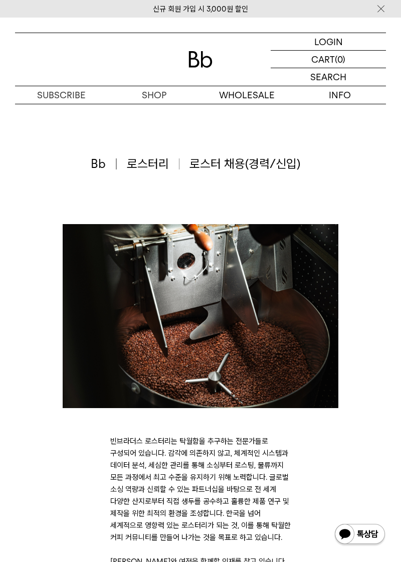 The height and width of the screenshot is (562, 401). What do you see at coordinates (339, 95) in the screenshot?
I see `p: INFO` at bounding box center [339, 95].